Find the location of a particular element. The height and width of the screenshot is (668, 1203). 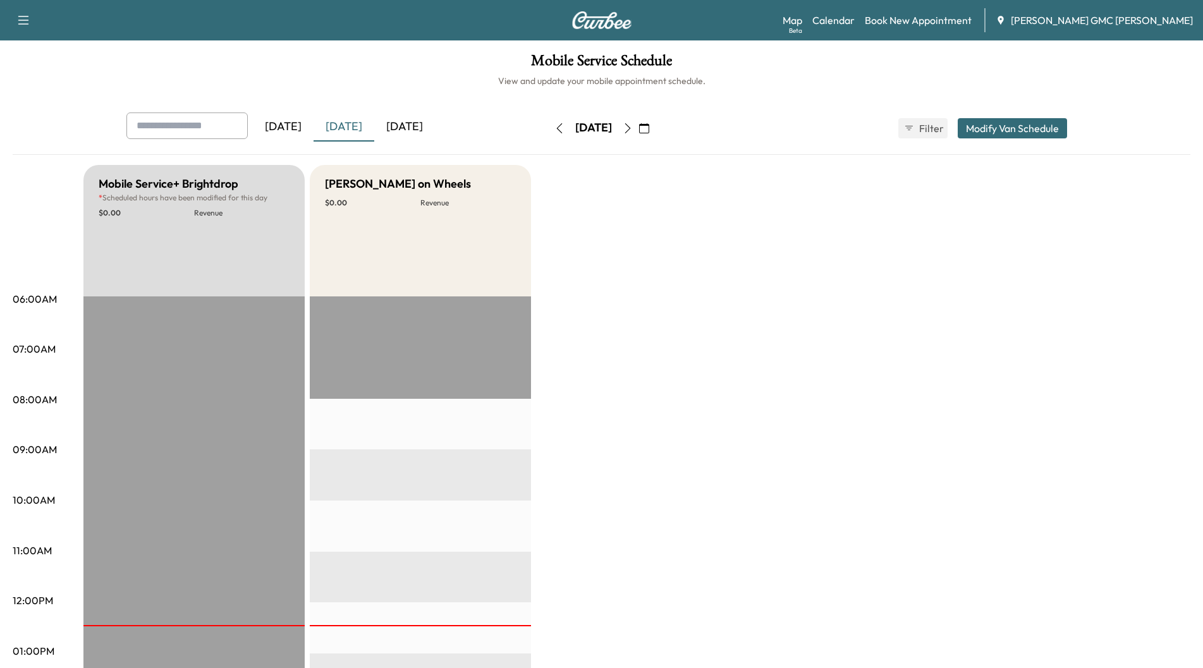

p: 07:00AM is located at coordinates (34, 349).